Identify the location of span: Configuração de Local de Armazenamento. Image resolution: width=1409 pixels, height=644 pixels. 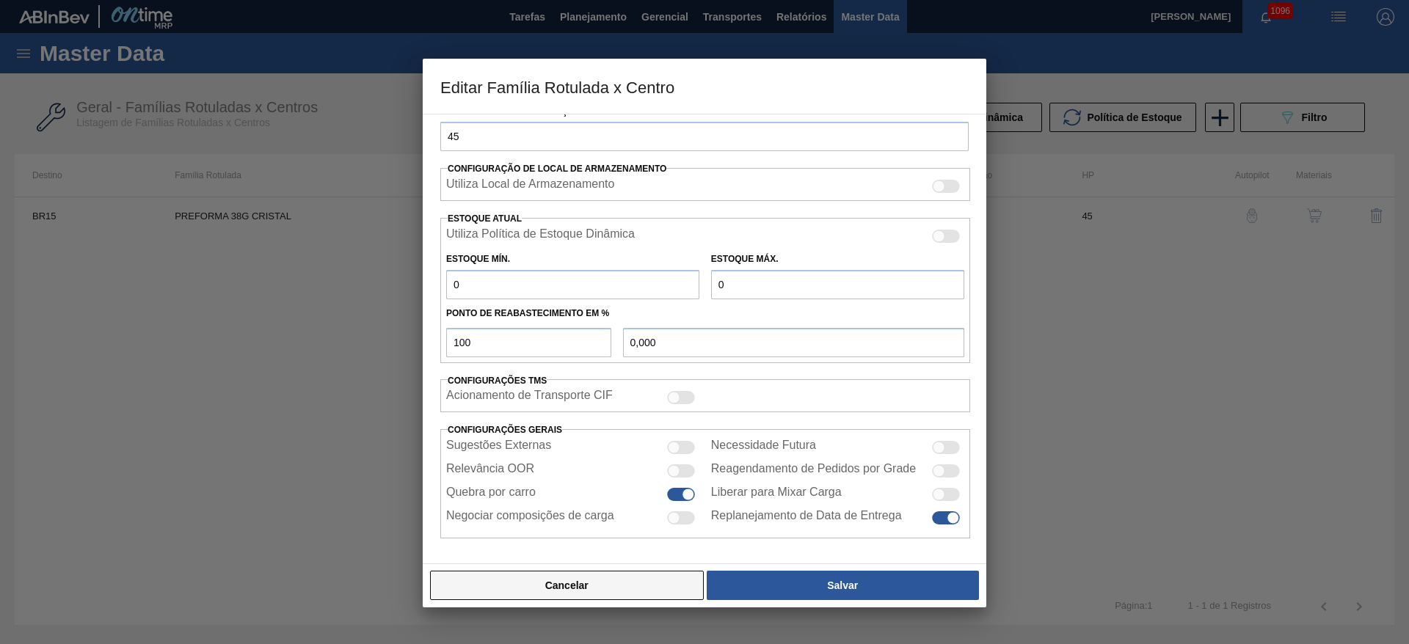
(557, 169).